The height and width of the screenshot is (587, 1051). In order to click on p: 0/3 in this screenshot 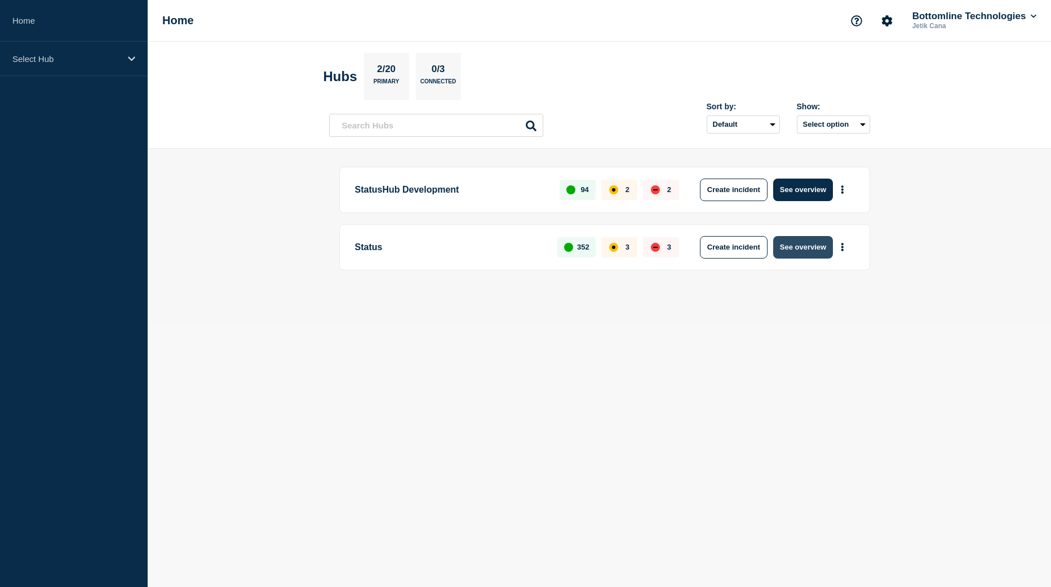, I will do `click(438, 71)`.